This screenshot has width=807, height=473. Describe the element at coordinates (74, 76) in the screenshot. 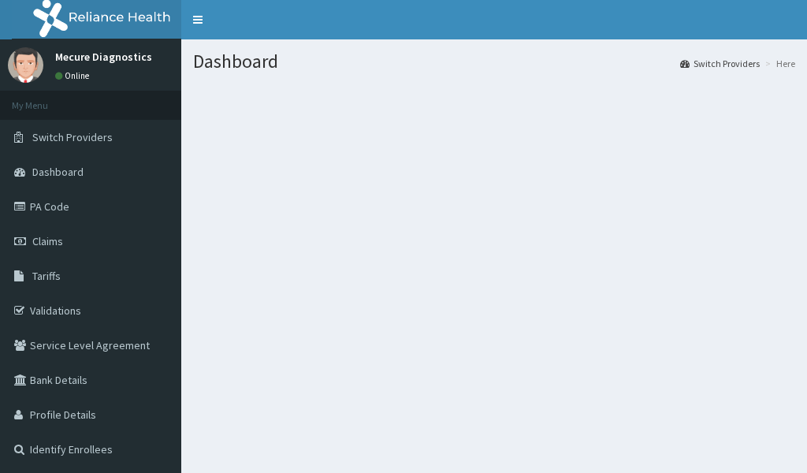

I see `a: Online` at that location.